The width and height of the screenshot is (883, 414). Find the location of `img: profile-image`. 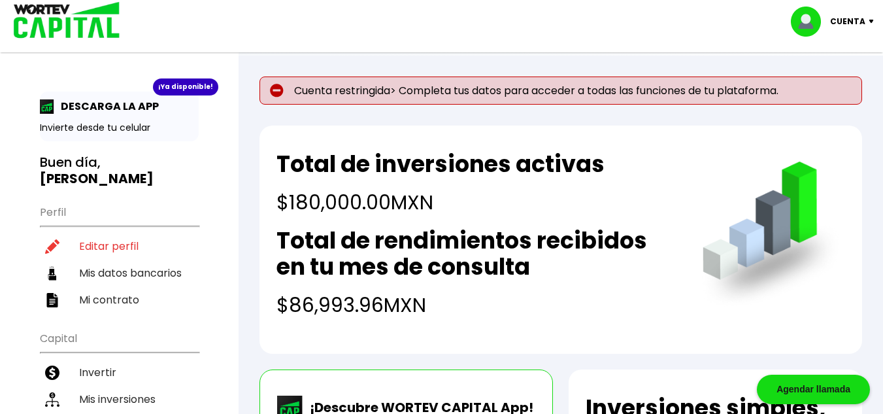

img: profile-image is located at coordinates (811, 22).